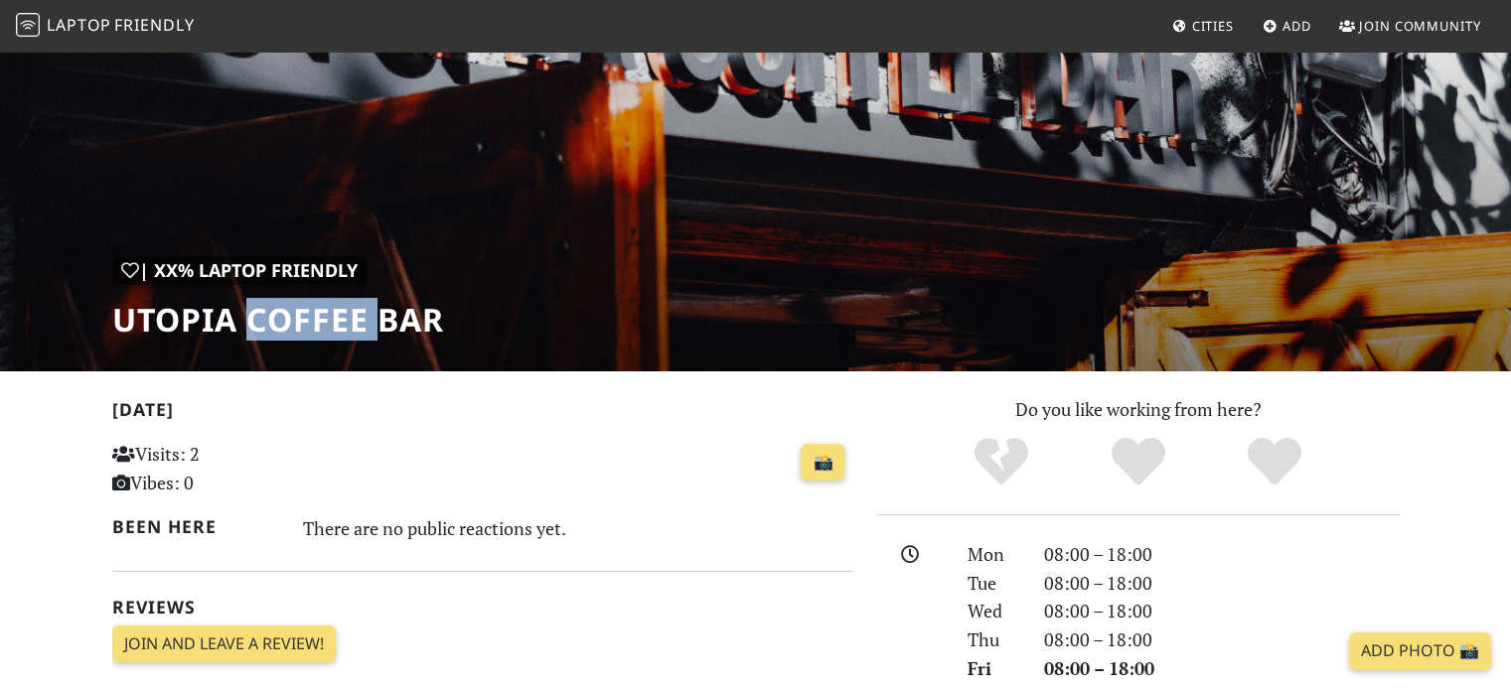 Image resolution: width=1511 pixels, height=690 pixels. I want to click on div: There are no public reactions yet., so click(578, 529).